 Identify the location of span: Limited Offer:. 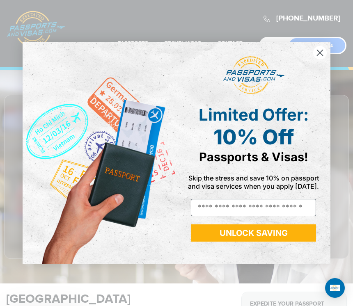
(253, 114).